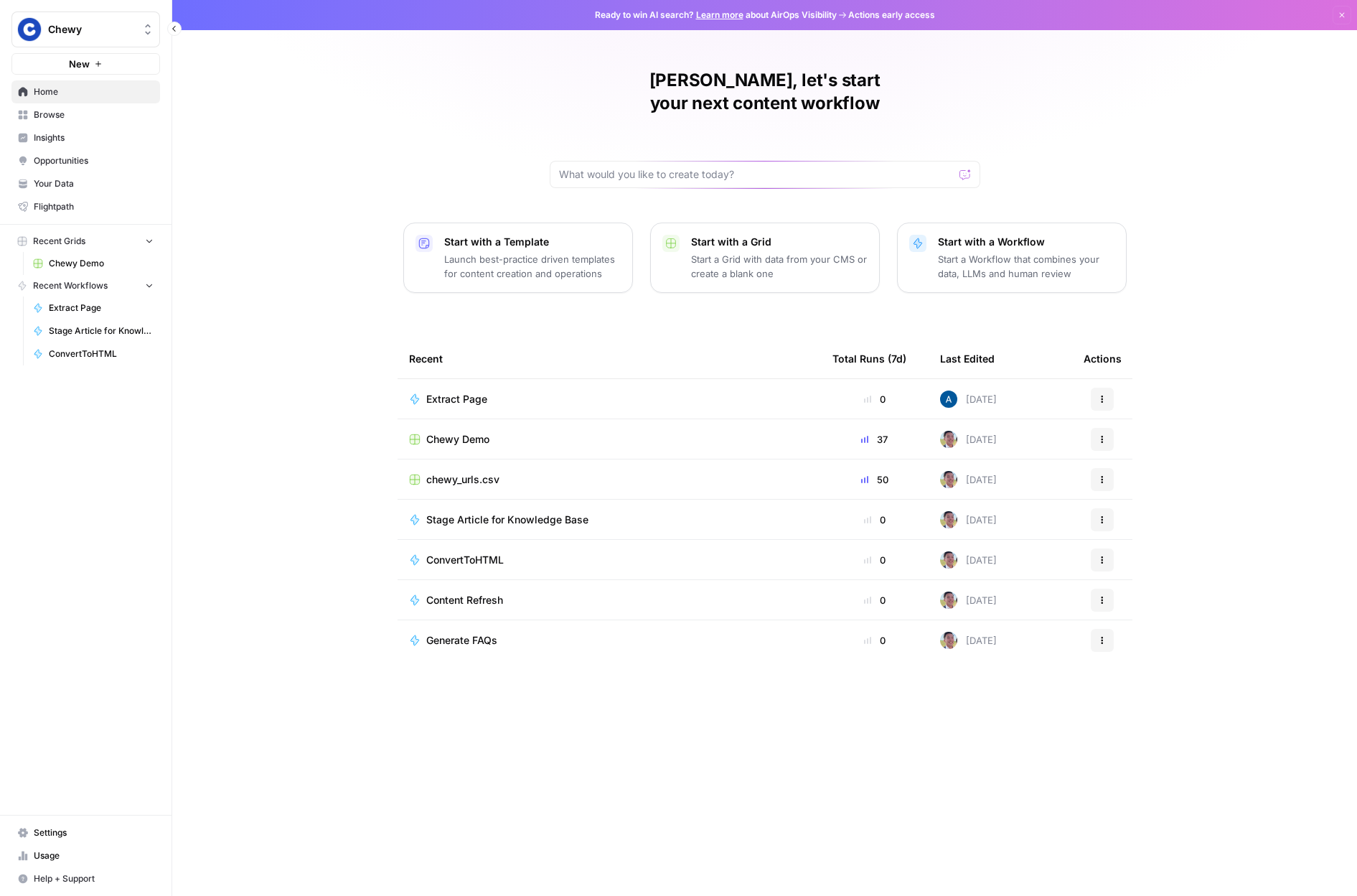 The height and width of the screenshot is (896, 1357). What do you see at coordinates (86, 92) in the screenshot?
I see `a: Home` at bounding box center [86, 92].